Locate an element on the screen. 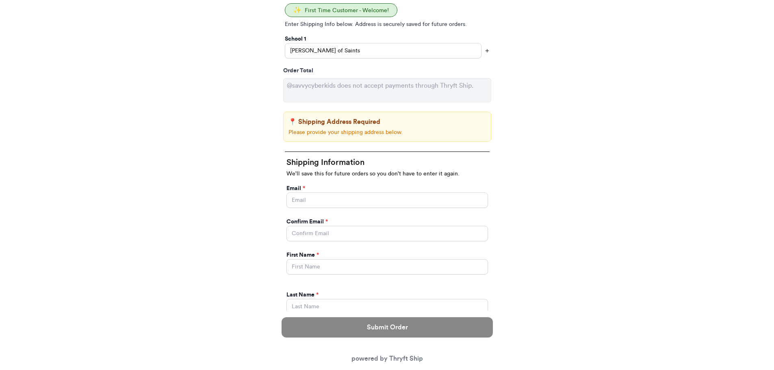 This screenshot has width=774, height=370. button: Submit Order is located at coordinates (387, 327).